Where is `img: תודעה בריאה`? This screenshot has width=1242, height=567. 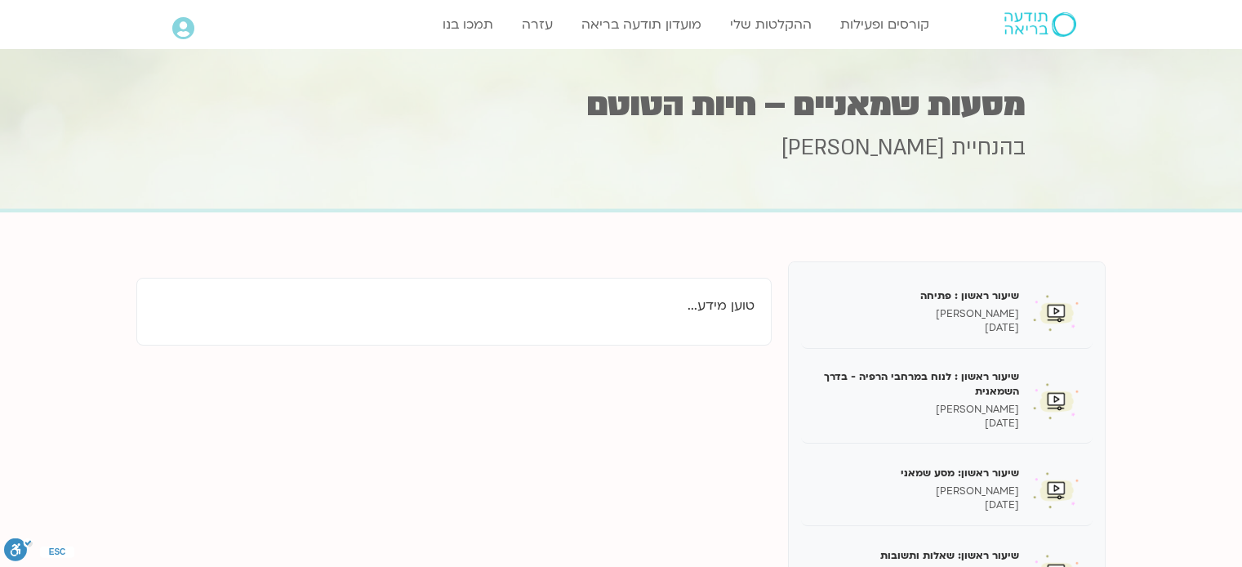
img: תודעה בריאה is located at coordinates (1041, 25).